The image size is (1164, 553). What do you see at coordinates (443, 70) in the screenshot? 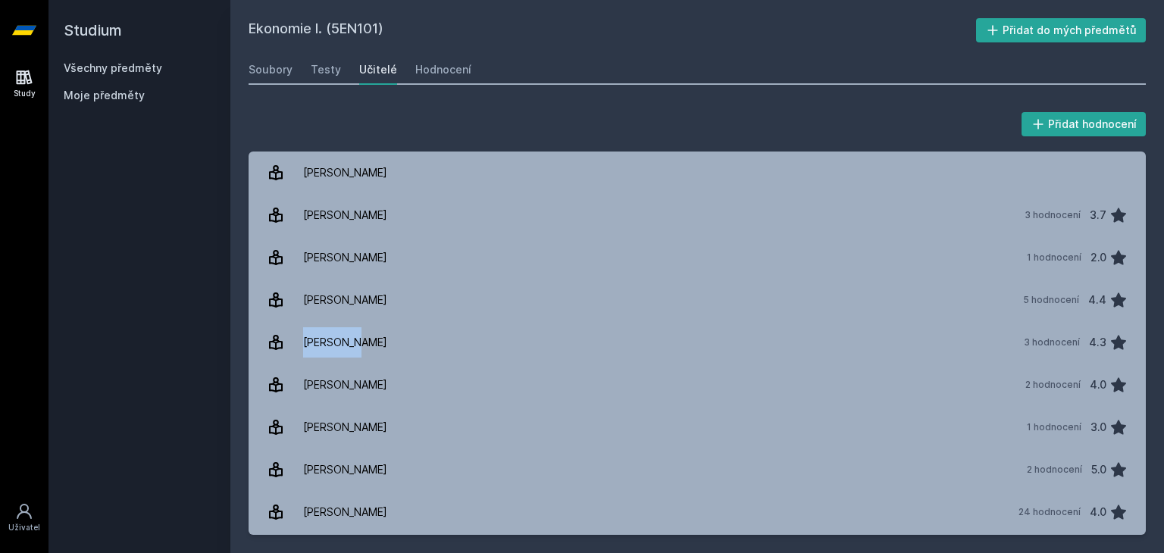
I see `a: Hodnocení` at bounding box center [443, 70].